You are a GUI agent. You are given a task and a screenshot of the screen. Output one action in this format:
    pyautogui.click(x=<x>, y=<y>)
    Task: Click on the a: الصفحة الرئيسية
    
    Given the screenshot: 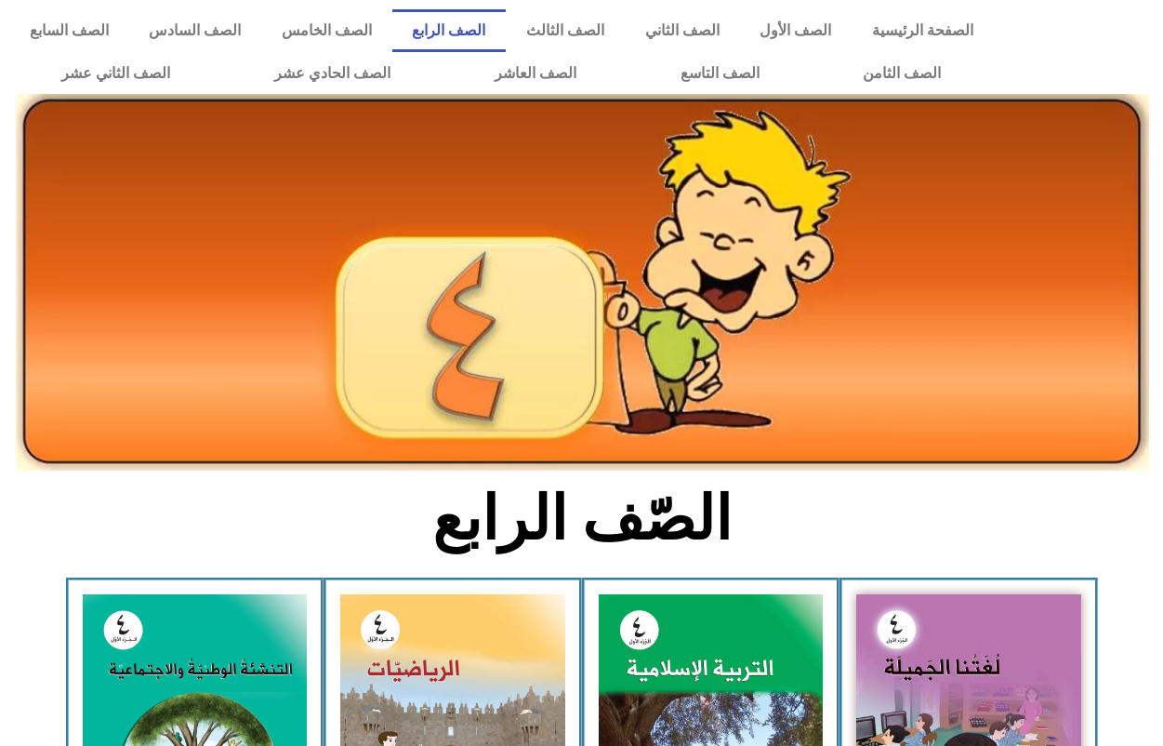 What is the action you would take?
    pyautogui.click(x=922, y=31)
    